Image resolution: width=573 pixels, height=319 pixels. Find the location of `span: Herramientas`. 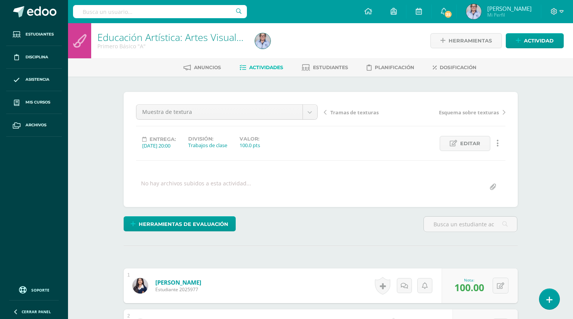

span: Herramientas is located at coordinates (470, 41).